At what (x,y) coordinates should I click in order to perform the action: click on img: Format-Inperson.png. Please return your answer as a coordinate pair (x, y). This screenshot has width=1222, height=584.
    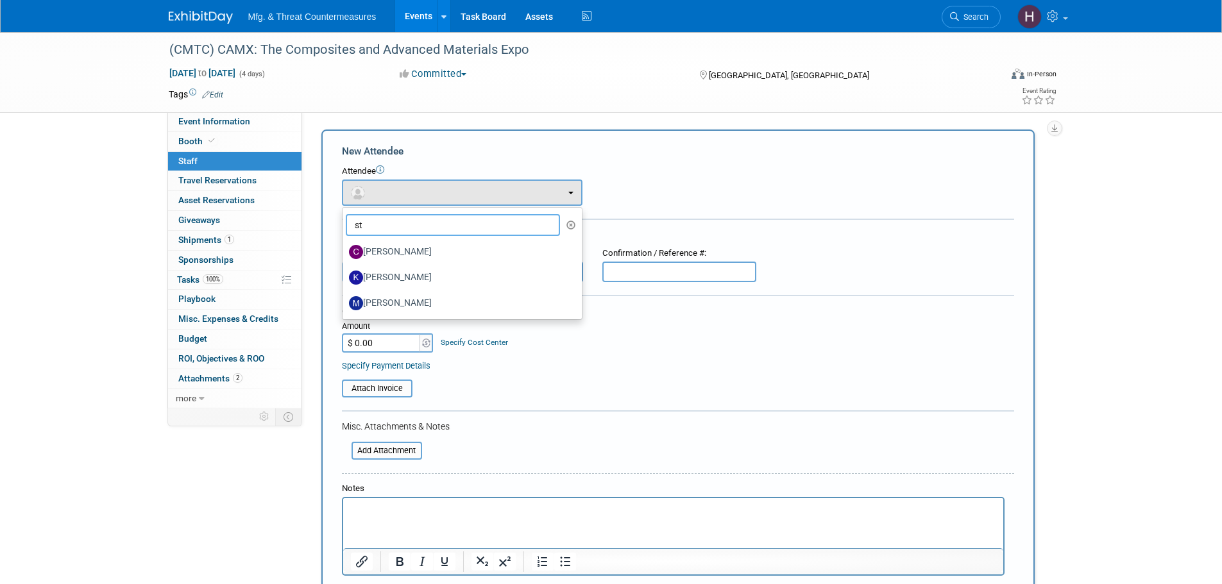
    Looking at the image, I should click on (1018, 74).